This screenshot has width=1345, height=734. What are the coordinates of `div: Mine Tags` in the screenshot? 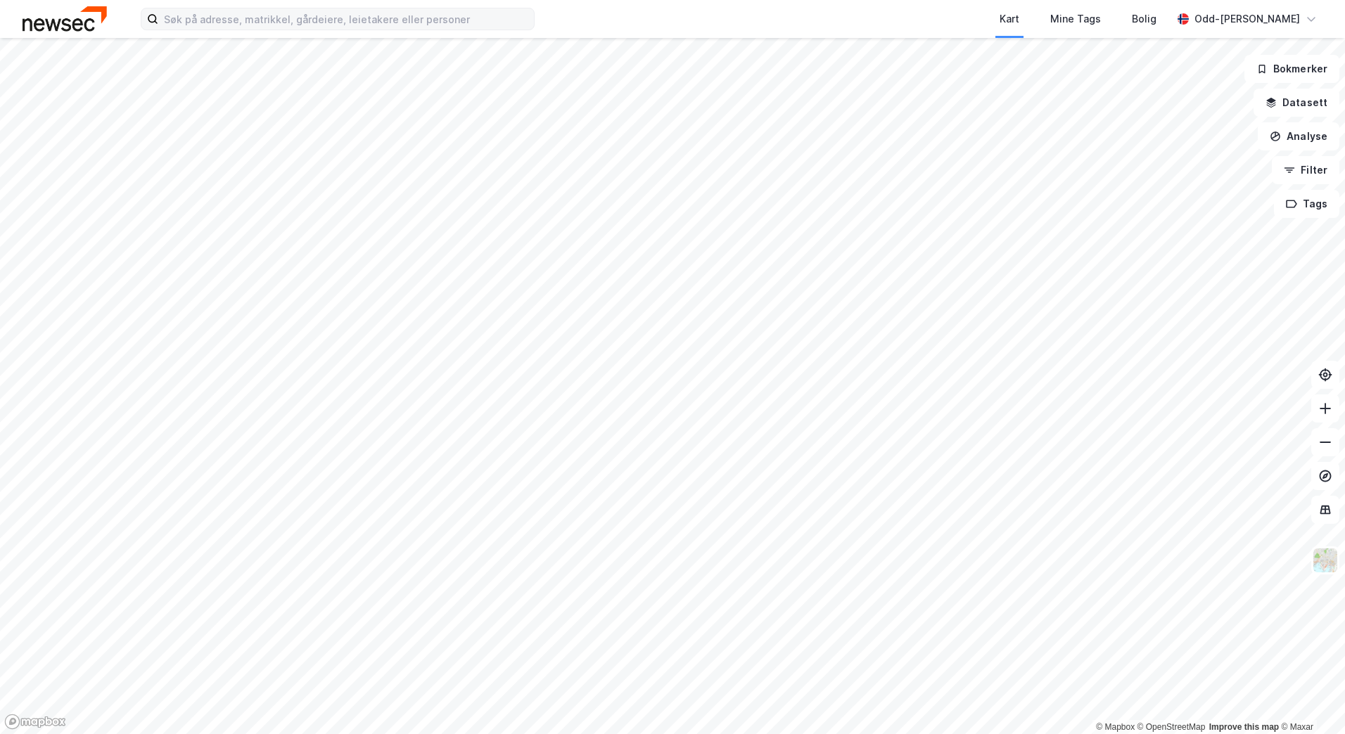 It's located at (1075, 19).